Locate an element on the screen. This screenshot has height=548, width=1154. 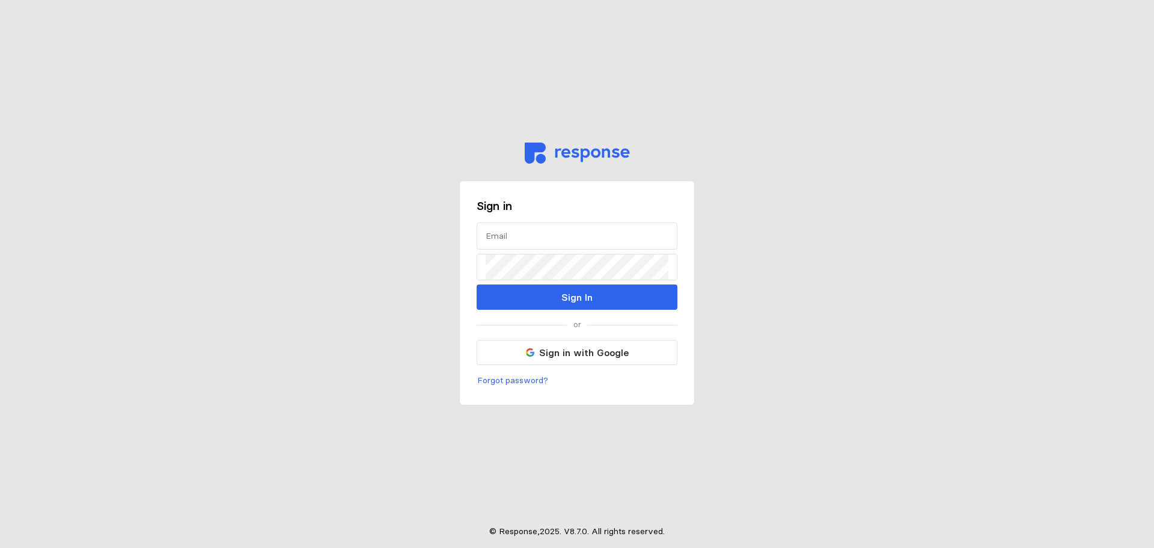
button: Forgot password? is located at coordinates (513, 380).